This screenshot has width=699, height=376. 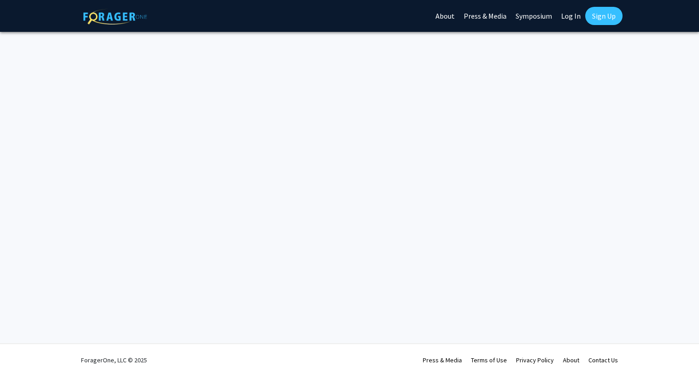 I want to click on a: Privacy Policy, so click(x=534, y=360).